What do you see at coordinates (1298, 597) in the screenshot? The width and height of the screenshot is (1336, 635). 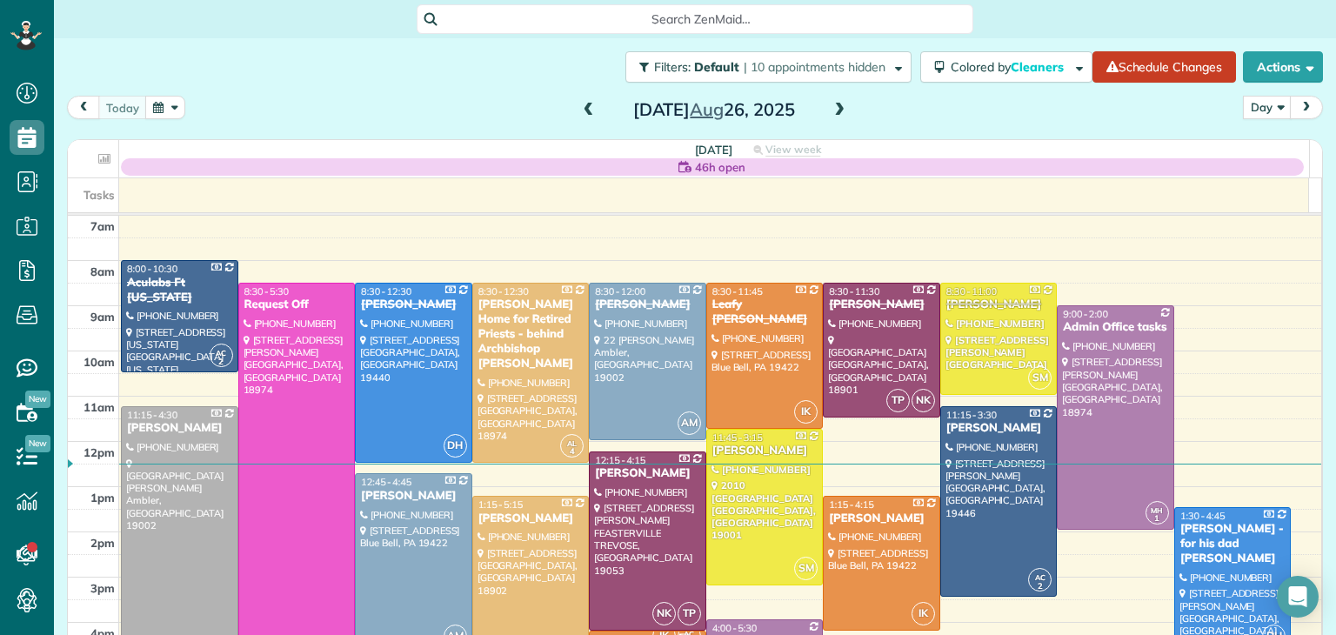 I see `div: Open Intercom Messenger` at bounding box center [1298, 597].